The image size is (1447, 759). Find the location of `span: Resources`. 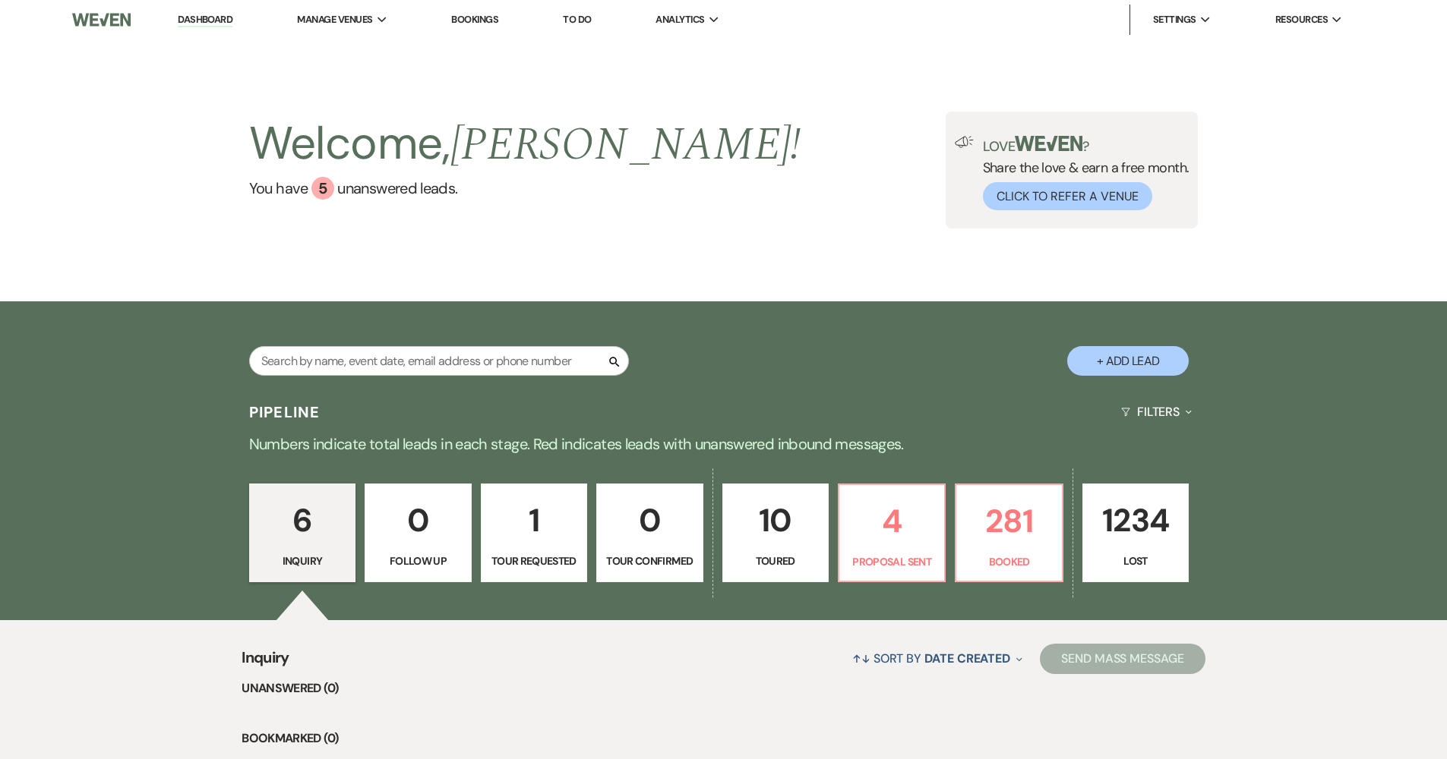

span: Resources is located at coordinates (1301, 20).